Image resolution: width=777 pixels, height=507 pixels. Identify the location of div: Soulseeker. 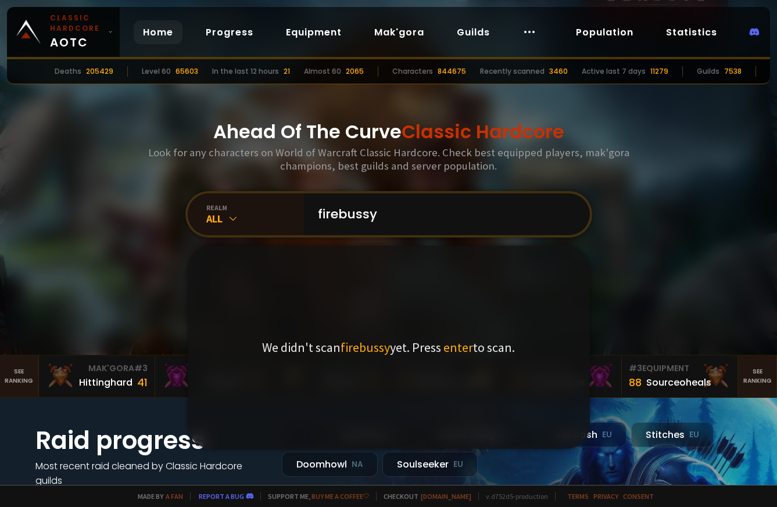
(430, 464).